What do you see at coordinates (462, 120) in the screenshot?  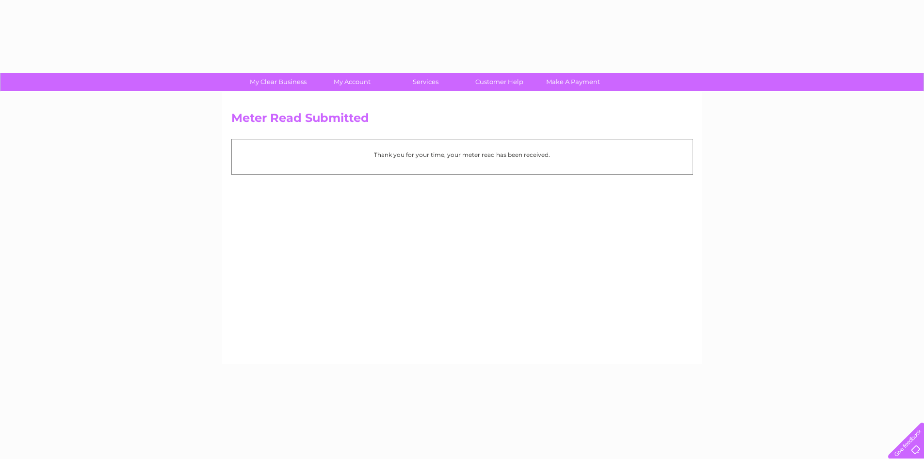 I see `h2: Meter Read Submitted` at bounding box center [462, 120].